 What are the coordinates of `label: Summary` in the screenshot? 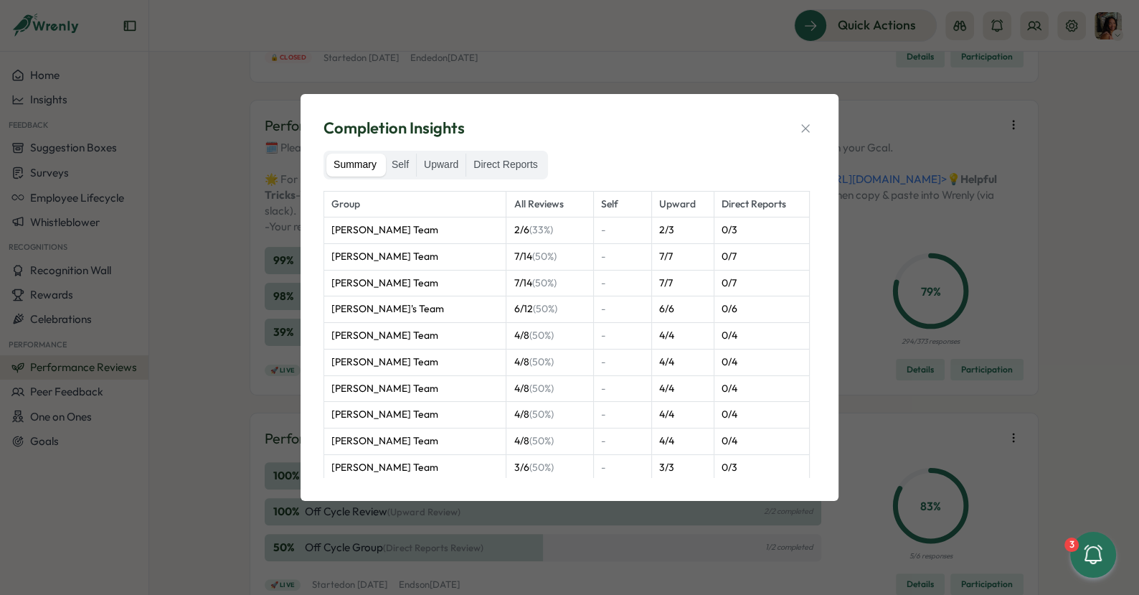 It's located at (355, 165).